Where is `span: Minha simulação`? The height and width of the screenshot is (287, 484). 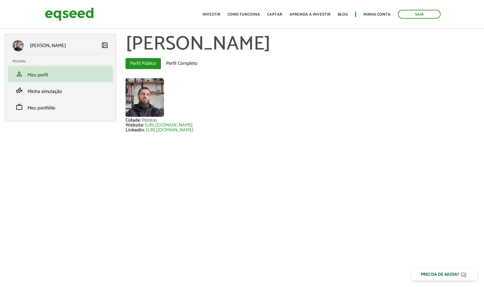 span: Minha simulação is located at coordinates (45, 91).